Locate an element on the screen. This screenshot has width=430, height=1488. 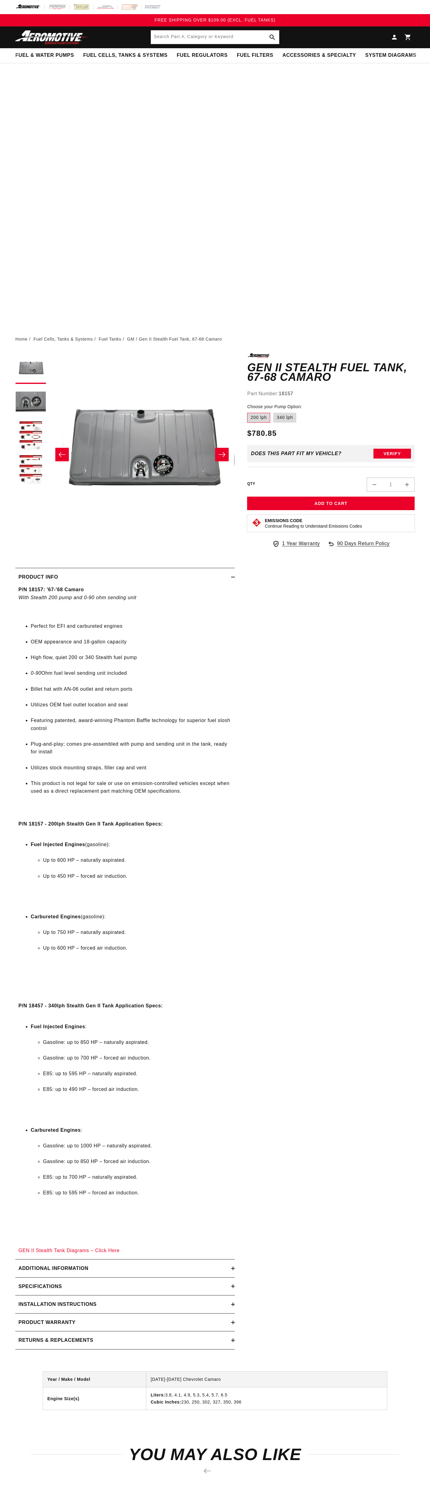
span: Accessories & Specialty is located at coordinates (319, 55).